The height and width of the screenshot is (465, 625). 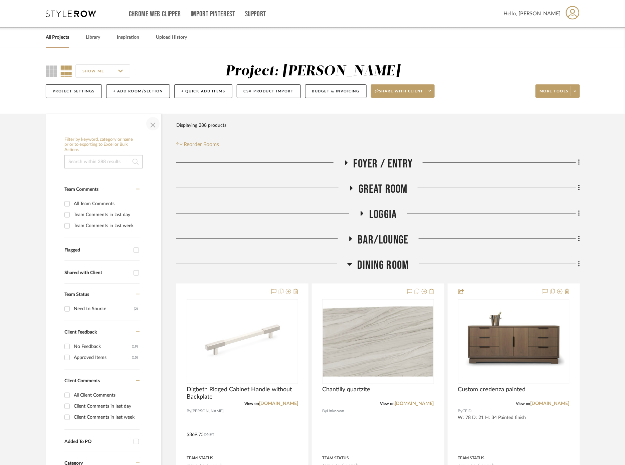 I want to click on div: No Feedback, so click(x=103, y=347).